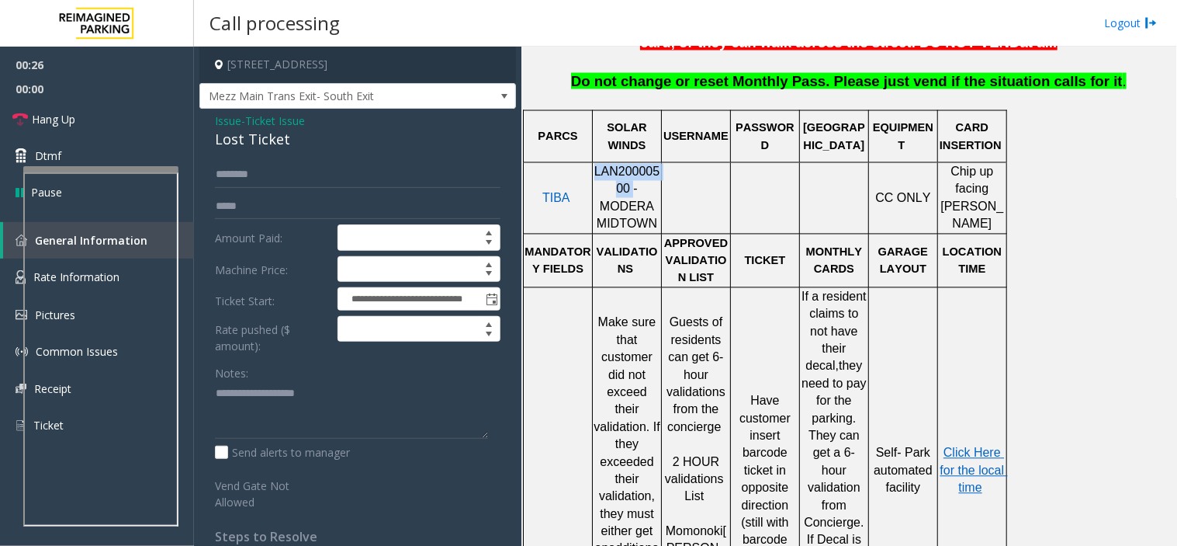  I want to click on a: Logout, so click(1132, 23).